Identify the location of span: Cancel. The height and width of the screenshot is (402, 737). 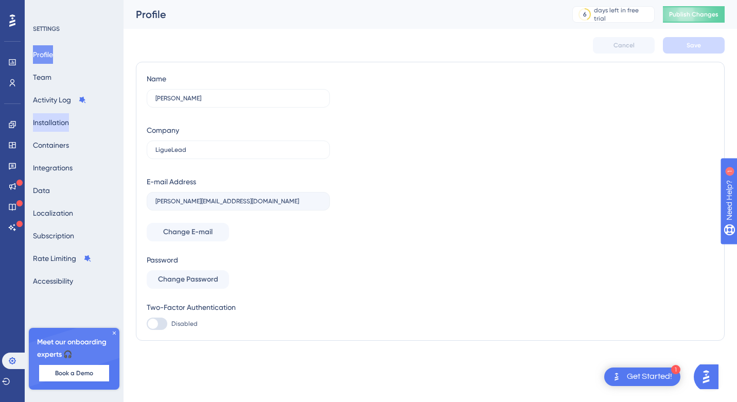
(623, 45).